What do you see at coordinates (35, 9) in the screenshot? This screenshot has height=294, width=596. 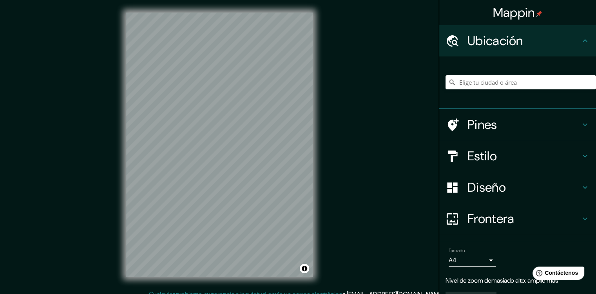 I see `span: Contáctenos` at bounding box center [35, 9].